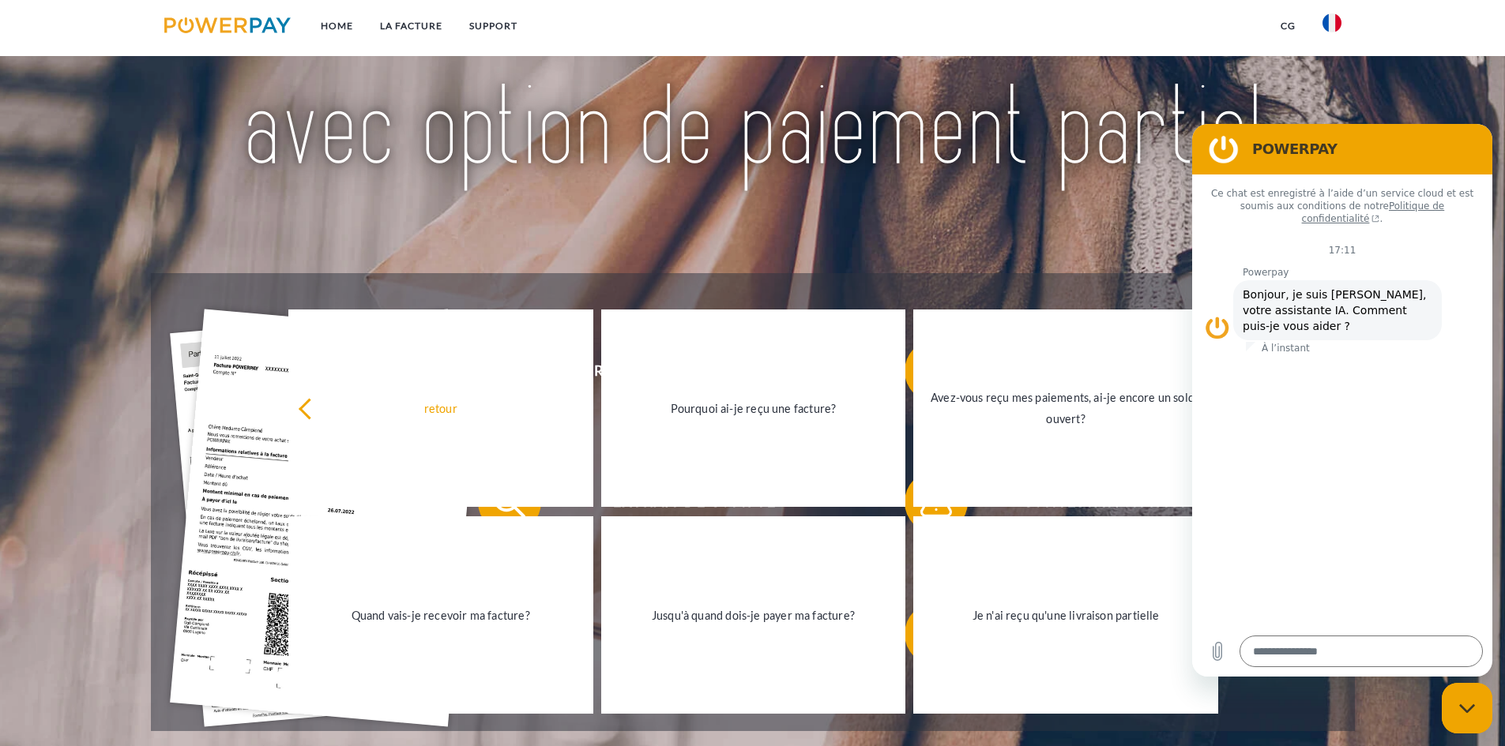 This screenshot has width=1505, height=746. I want to click on div: Pourquoi ai-je reçu une facture?, so click(754, 408).